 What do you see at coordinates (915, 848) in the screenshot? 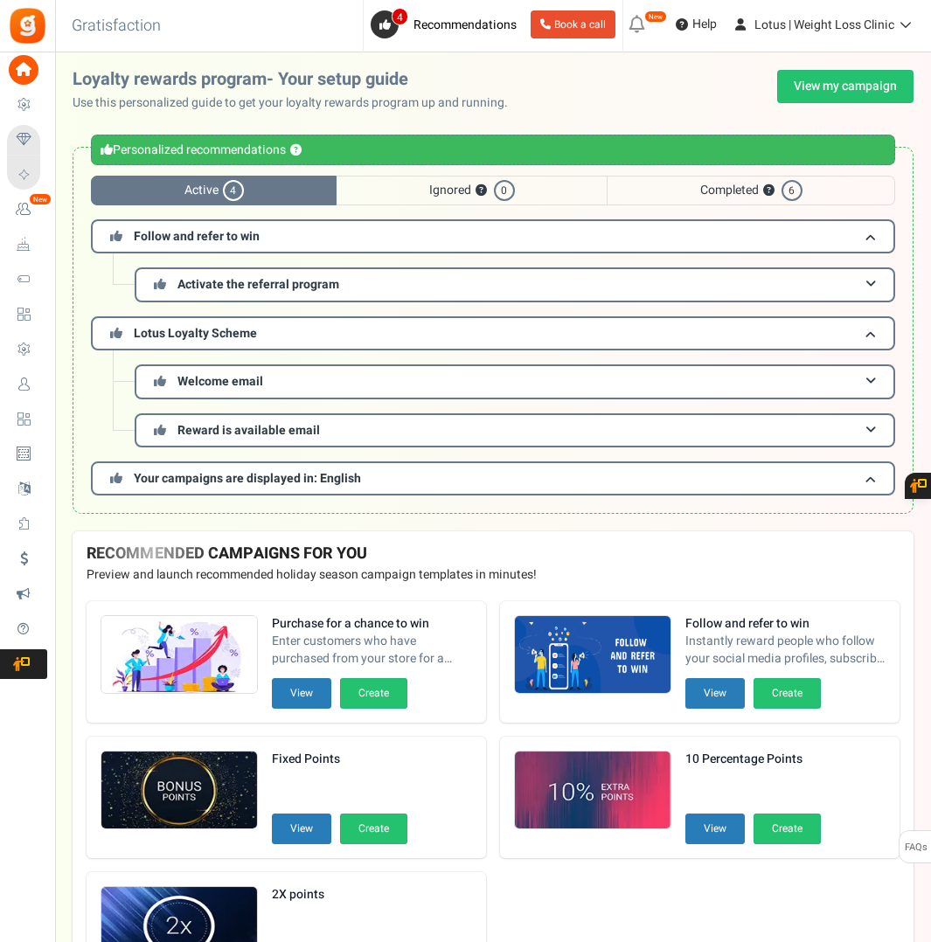
I see `span: FAQs` at bounding box center [915, 848].